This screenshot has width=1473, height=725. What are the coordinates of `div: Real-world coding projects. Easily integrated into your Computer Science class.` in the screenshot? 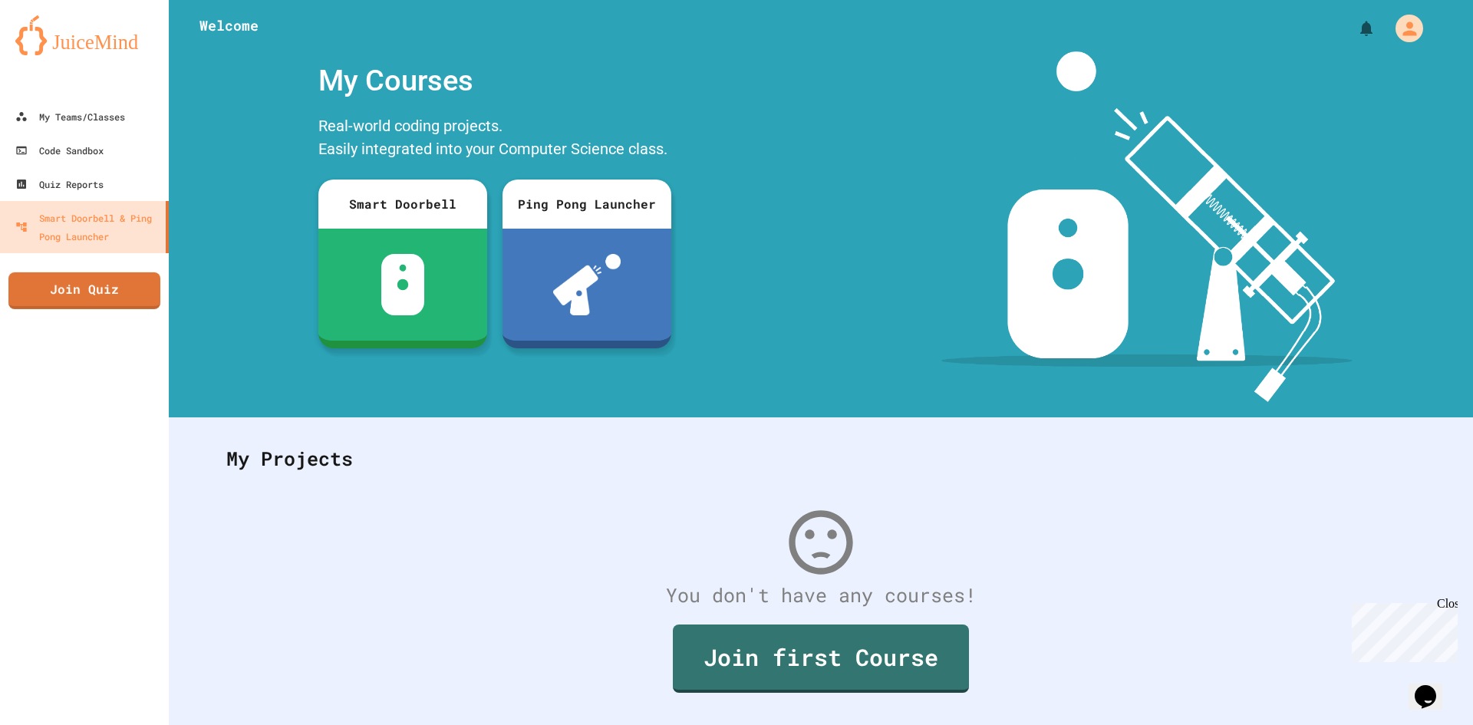 It's located at (495, 139).